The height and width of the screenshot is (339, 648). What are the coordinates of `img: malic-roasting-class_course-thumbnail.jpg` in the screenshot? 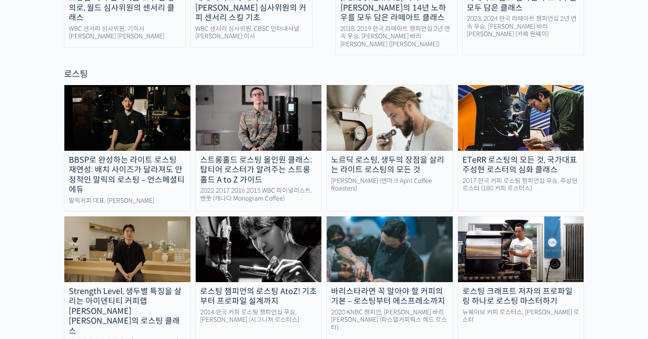 It's located at (127, 118).